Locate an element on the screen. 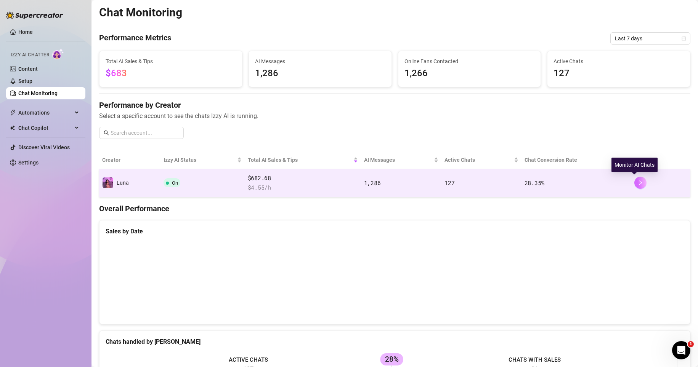 Image resolution: width=698 pixels, height=367 pixels. span: Last 7 days is located at coordinates (650, 38).